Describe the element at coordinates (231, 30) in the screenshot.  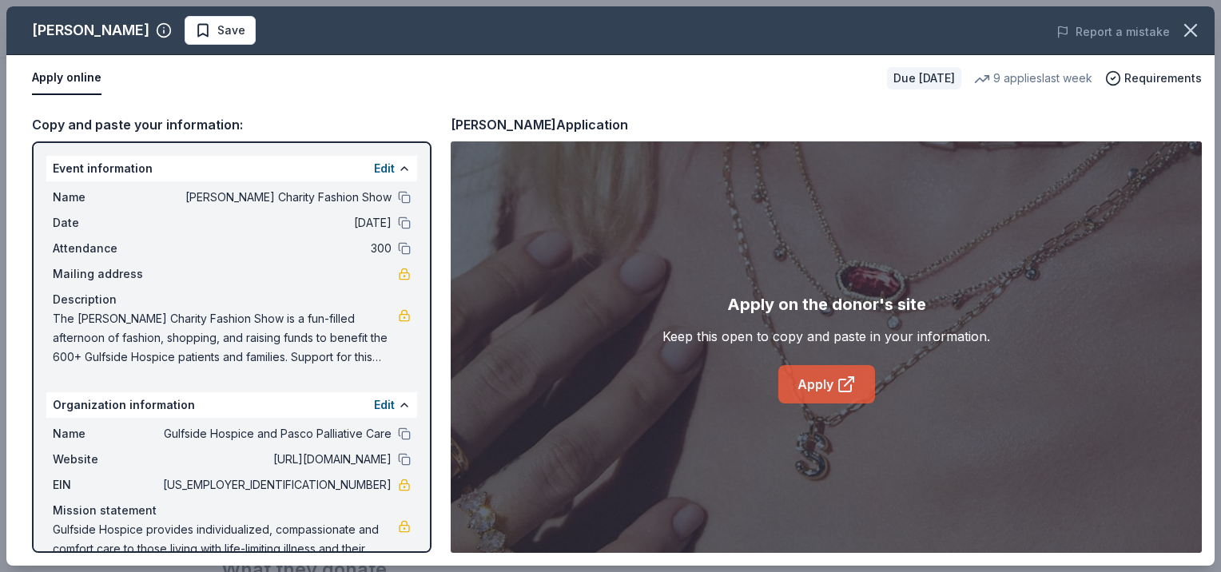
I see `span: Save` at that location.